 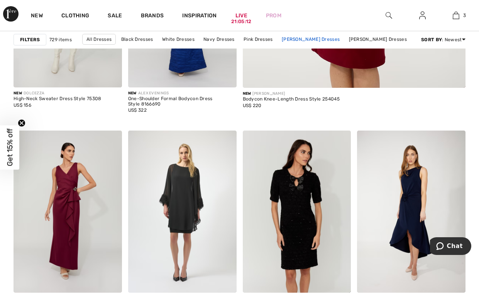 I want to click on a: Pink Dresses, so click(x=258, y=39).